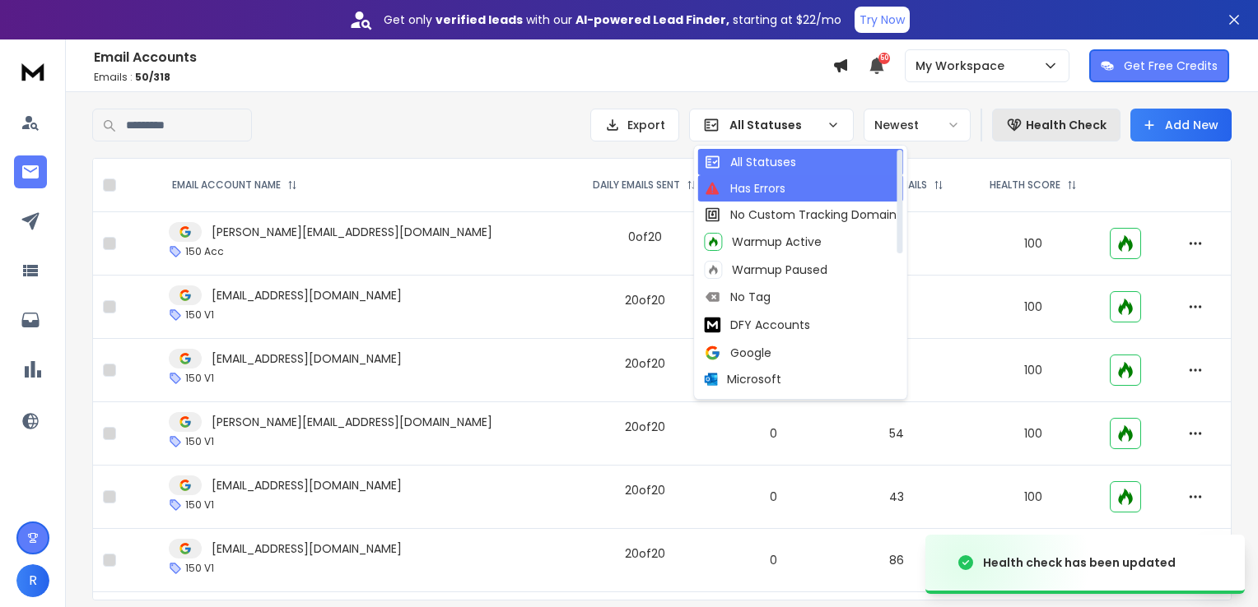 The height and width of the screenshot is (607, 1258). Describe the element at coordinates (479, 20) in the screenshot. I see `strong: verified leads` at that location.